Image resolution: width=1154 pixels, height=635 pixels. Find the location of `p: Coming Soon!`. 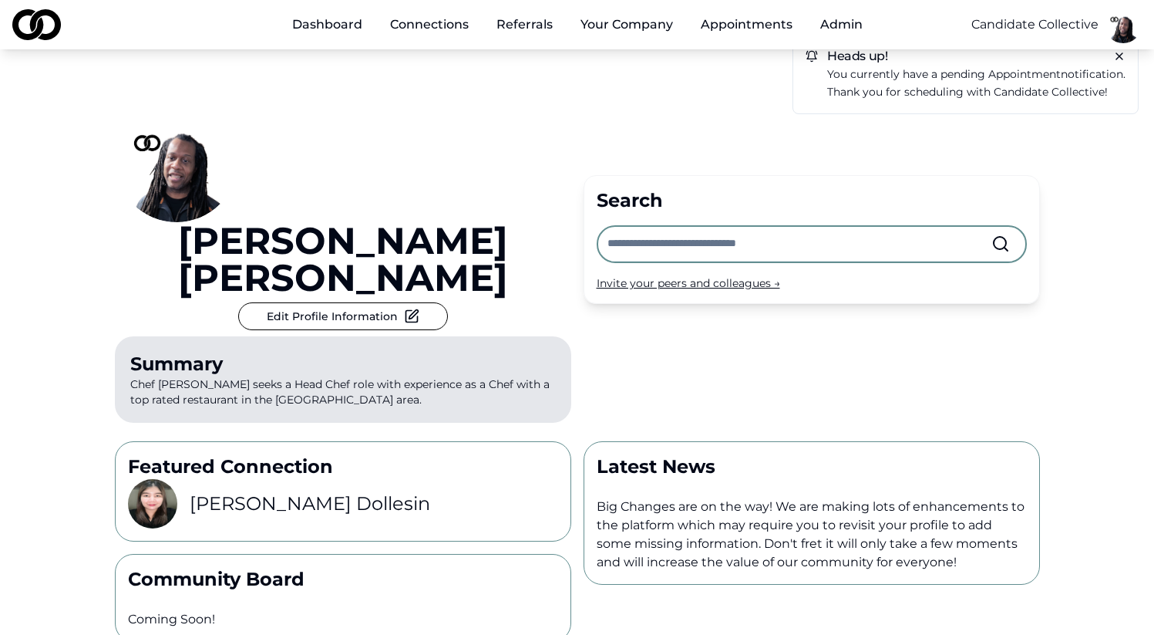

p: Coming Soon! is located at coordinates (343, 619).